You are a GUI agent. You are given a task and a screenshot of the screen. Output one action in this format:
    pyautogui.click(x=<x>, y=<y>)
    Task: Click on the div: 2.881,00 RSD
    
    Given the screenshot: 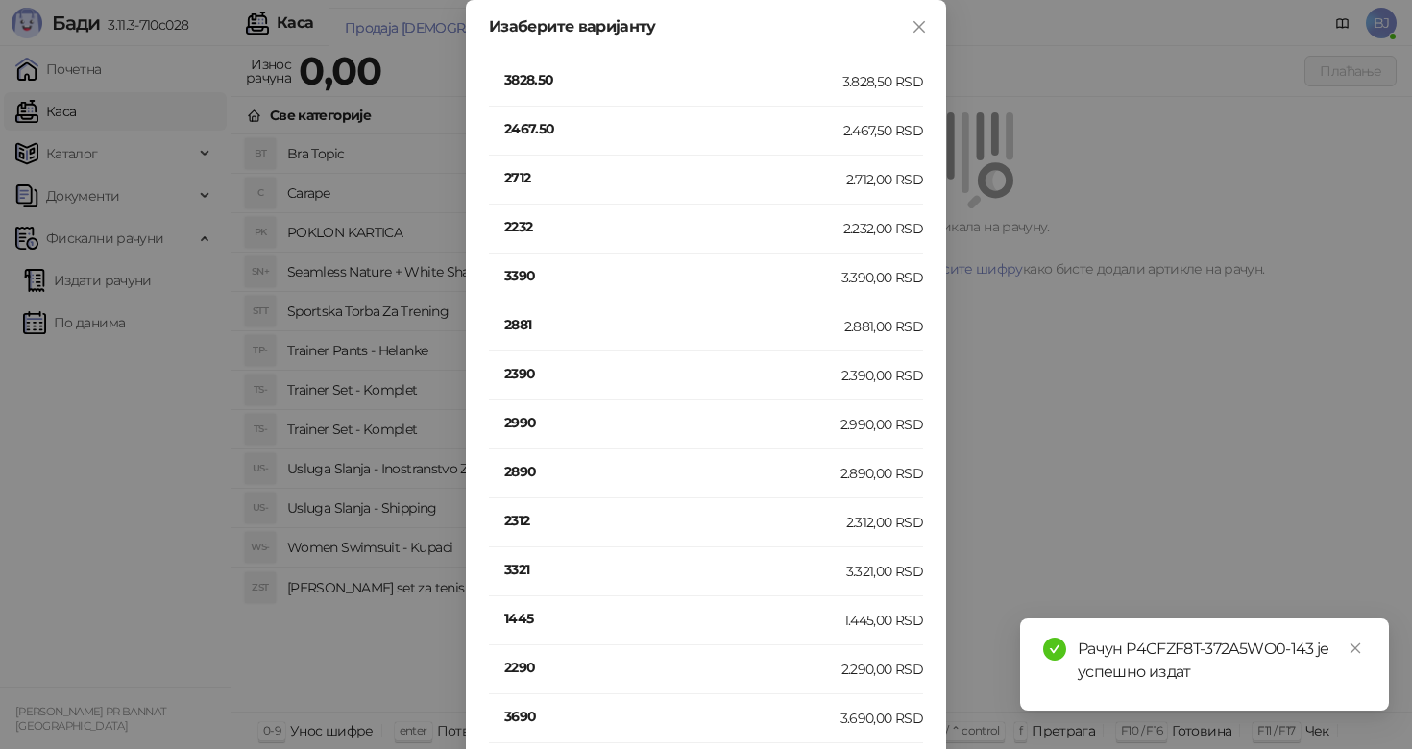 What is the action you would take?
    pyautogui.click(x=883, y=326)
    